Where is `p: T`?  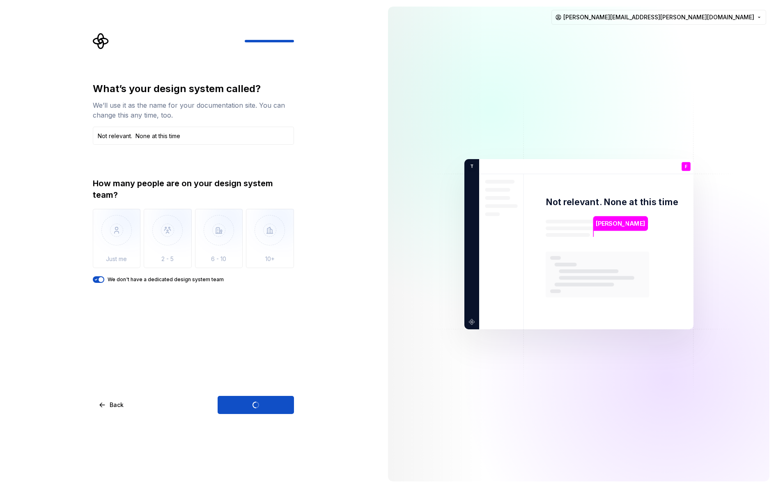 p: T is located at coordinates (470, 166).